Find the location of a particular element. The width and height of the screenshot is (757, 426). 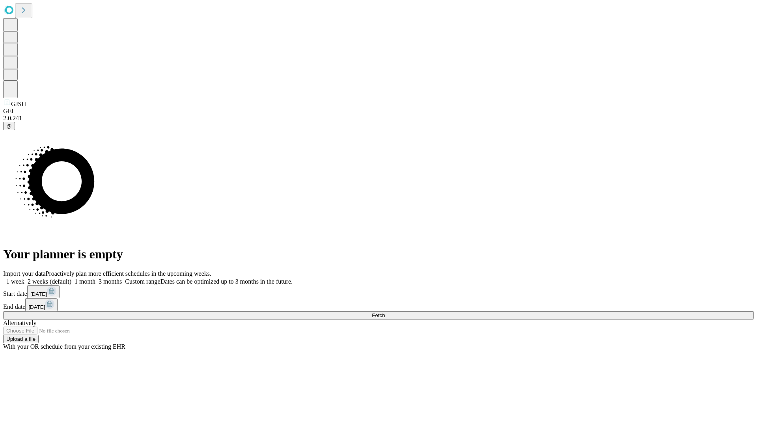

div: GEI is located at coordinates (378, 111).